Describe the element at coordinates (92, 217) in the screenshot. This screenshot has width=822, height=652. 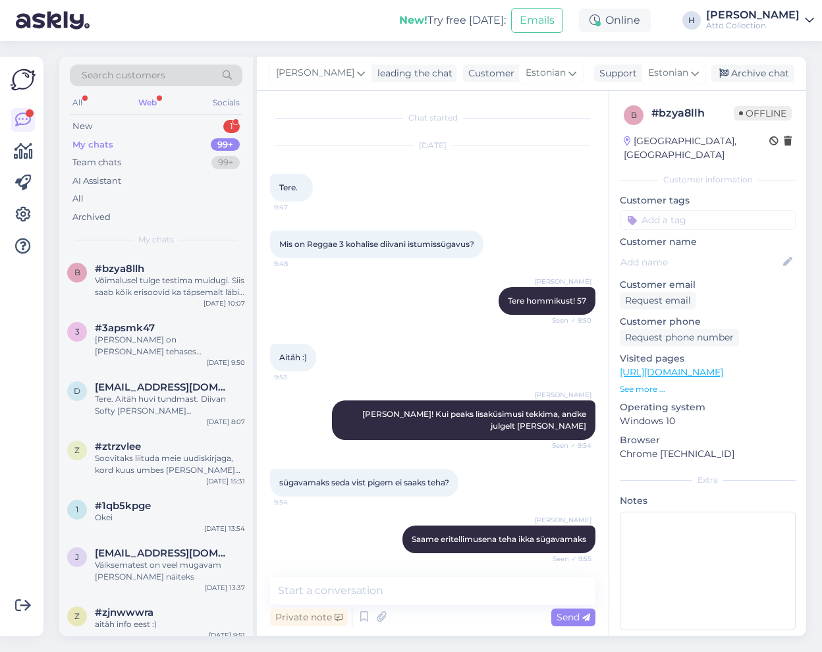
I see `div: Archived` at that location.